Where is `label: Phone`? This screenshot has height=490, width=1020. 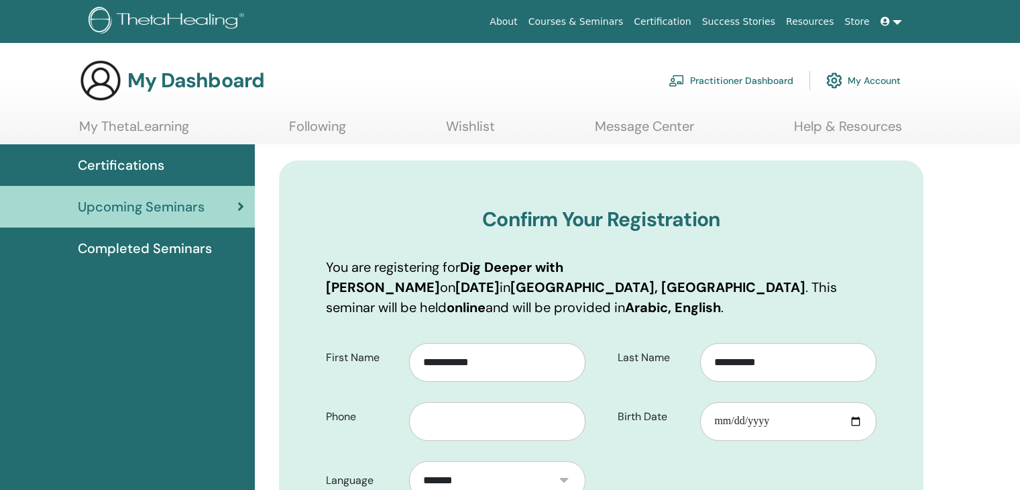
label: Phone is located at coordinates (362, 416).